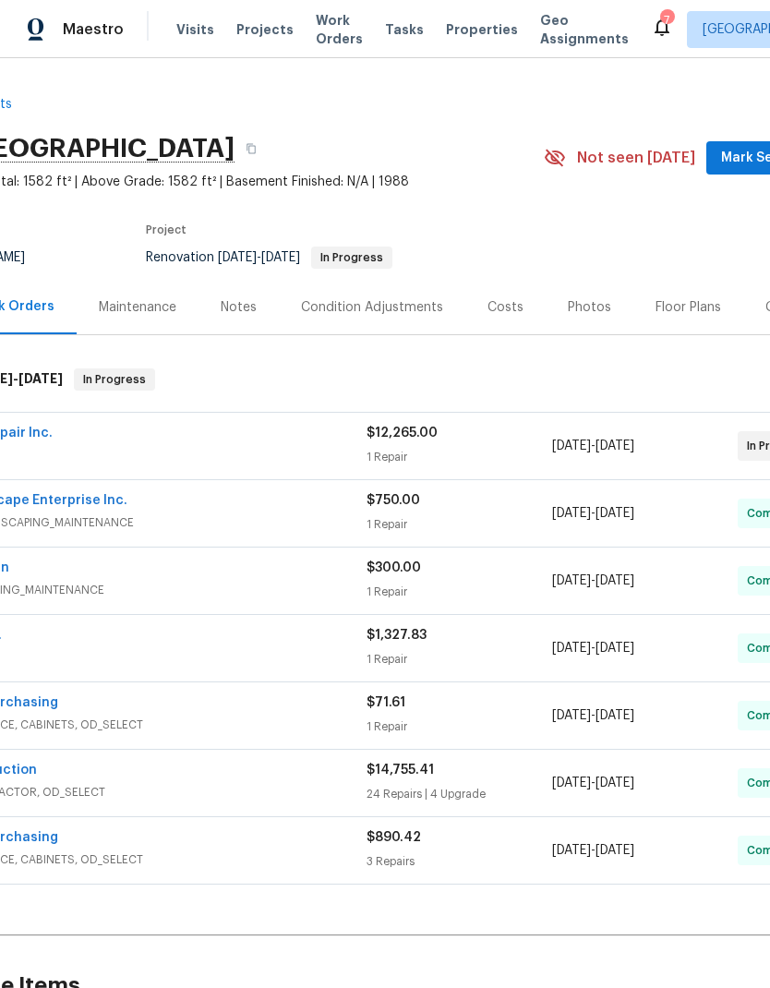 This screenshot has width=770, height=988. I want to click on span: $71.61, so click(386, 703).